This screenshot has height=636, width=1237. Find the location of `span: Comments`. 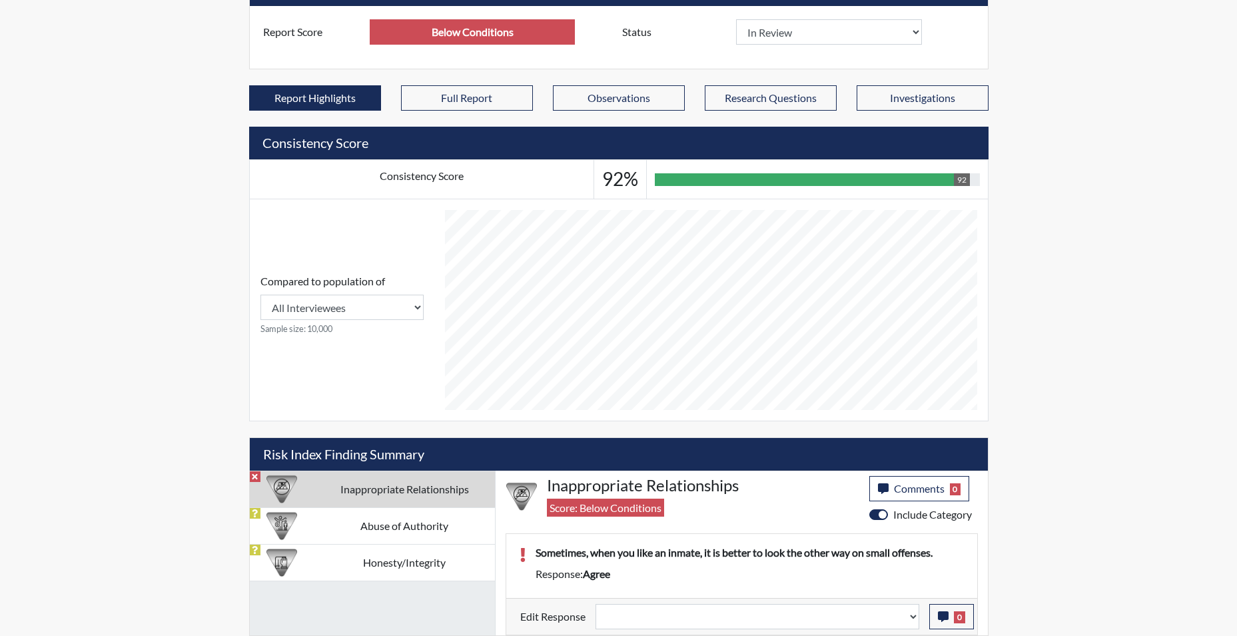

span: Comments is located at coordinates (919, 488).